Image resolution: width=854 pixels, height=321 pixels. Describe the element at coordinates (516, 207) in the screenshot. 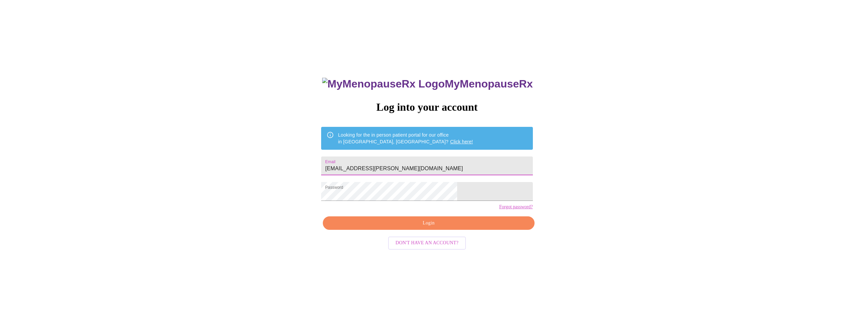

I see `a: Forgot password?` at that location.